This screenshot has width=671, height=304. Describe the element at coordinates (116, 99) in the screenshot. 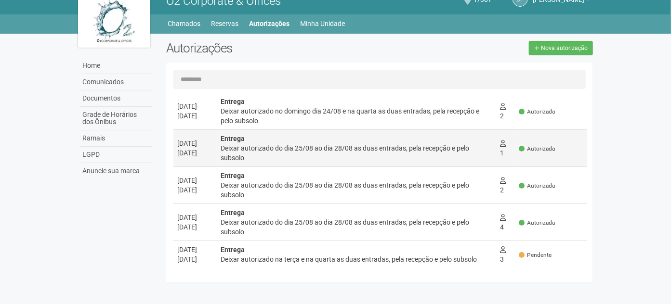

I see `a: Documentos` at that location.